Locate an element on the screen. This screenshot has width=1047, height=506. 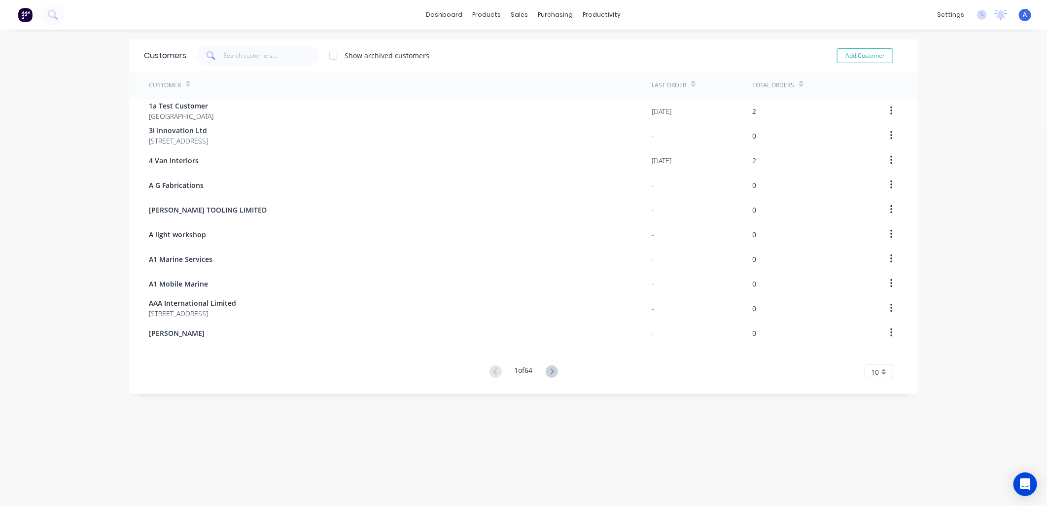
div: Last Order is located at coordinates (669, 85).